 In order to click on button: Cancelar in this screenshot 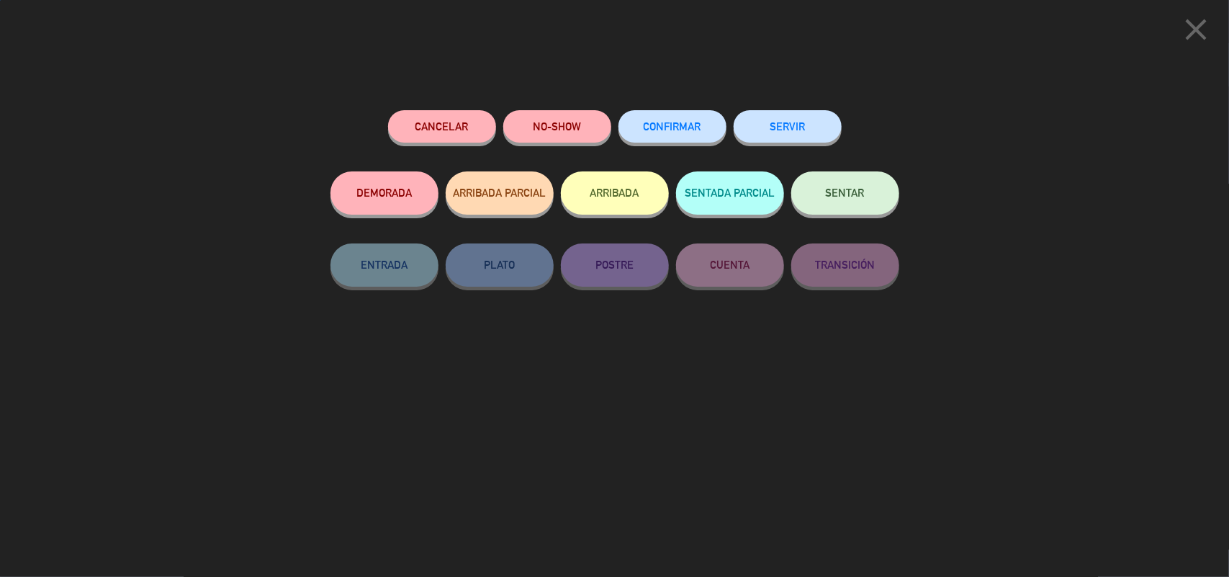, I will do `click(442, 126)`.